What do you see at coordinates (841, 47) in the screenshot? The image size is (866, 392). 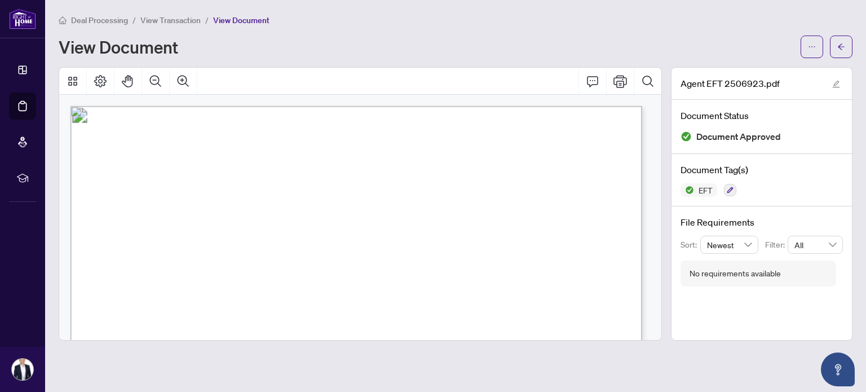 I see `span: arrow-left` at bounding box center [841, 47].